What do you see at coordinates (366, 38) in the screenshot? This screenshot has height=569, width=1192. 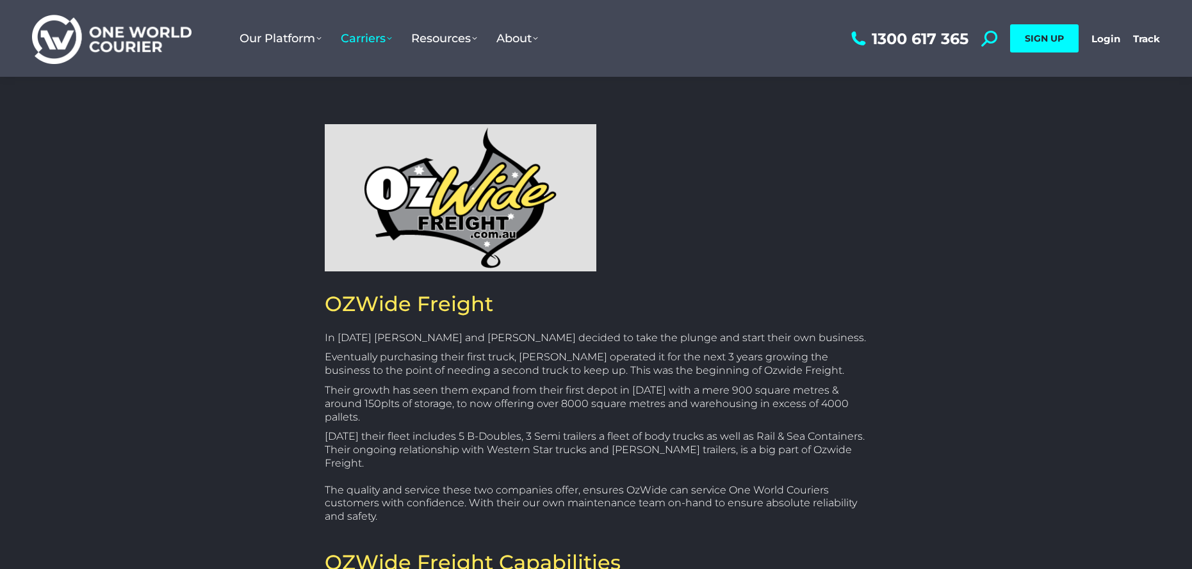 I see `span: Carriers` at bounding box center [366, 38].